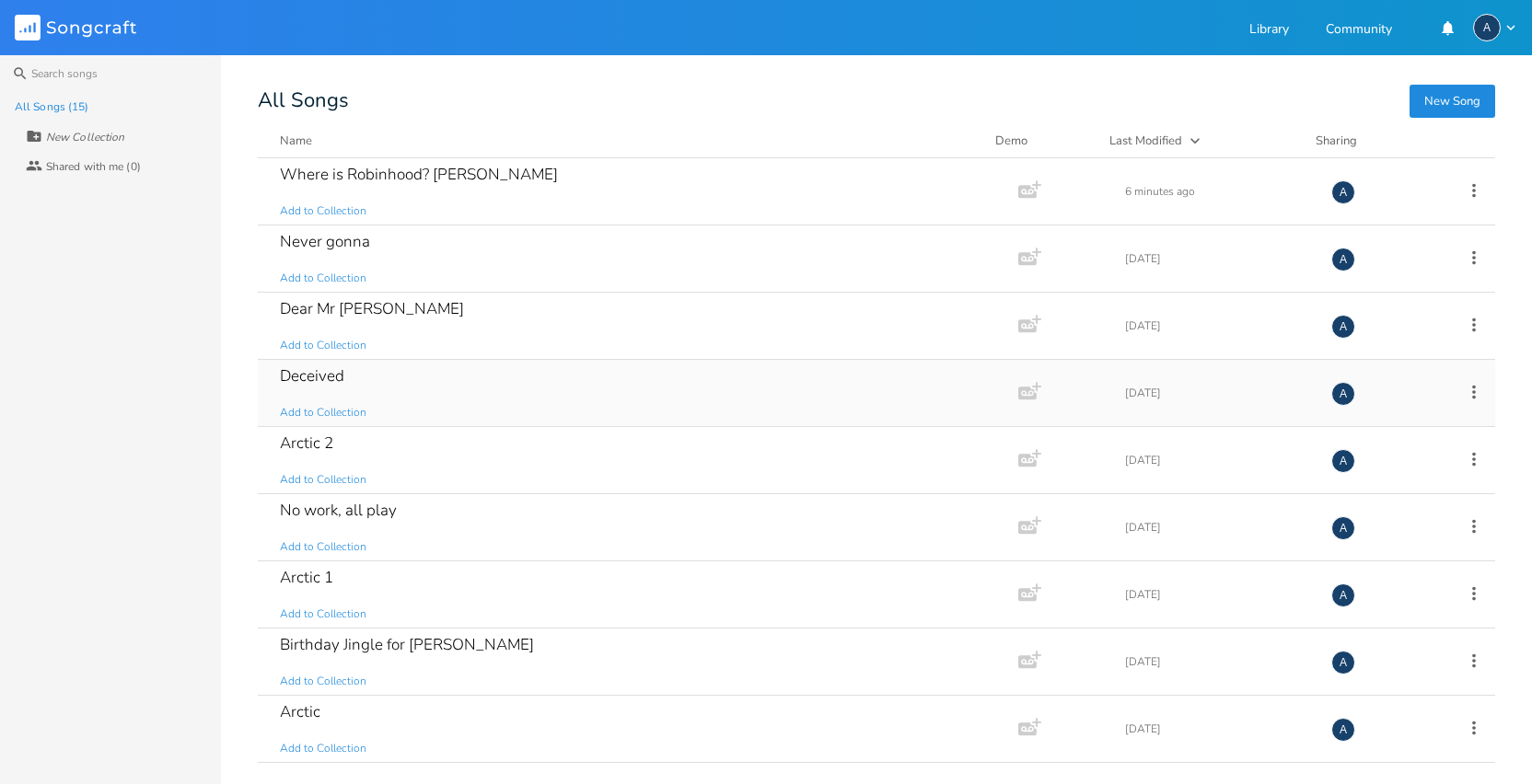  What do you see at coordinates (1041, 141) in the screenshot?
I see `div: Demo` at bounding box center [1041, 141].